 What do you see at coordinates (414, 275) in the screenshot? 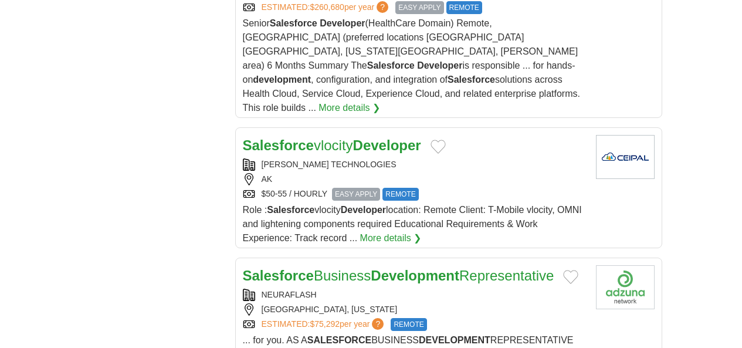
I see `strong: Development` at bounding box center [414, 275].